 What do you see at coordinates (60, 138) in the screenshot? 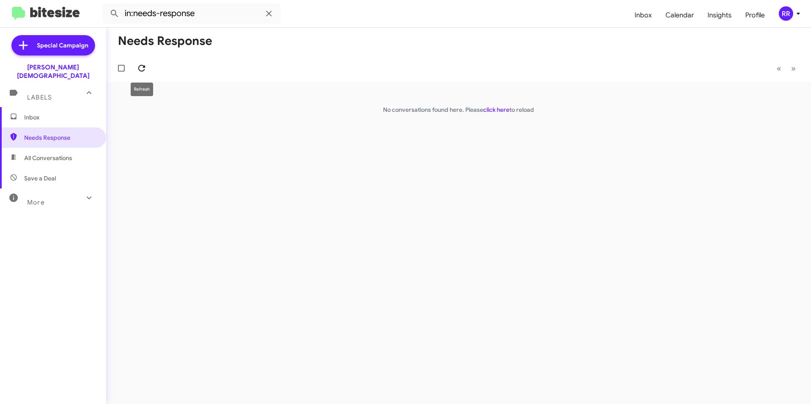
I see `span: Needs Response` at bounding box center [60, 138].